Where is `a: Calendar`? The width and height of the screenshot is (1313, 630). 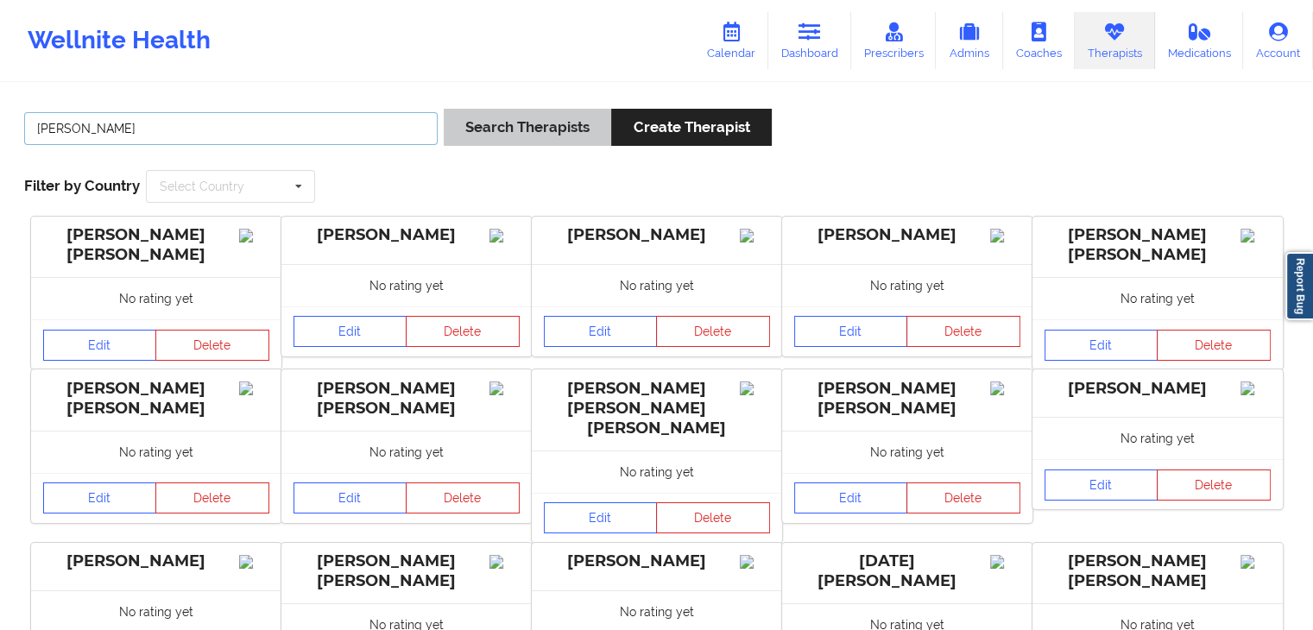
a: Calendar is located at coordinates (731, 41).